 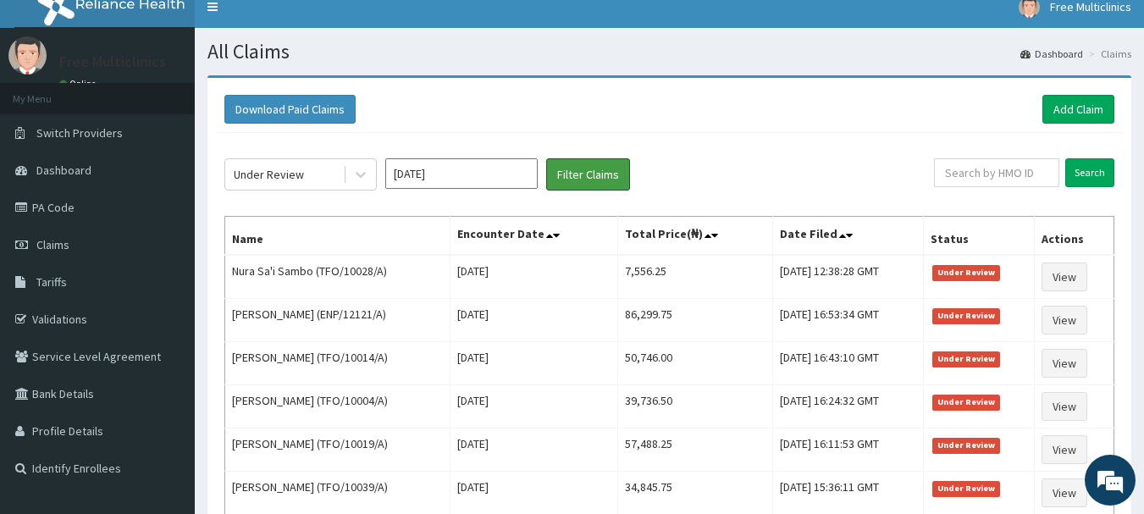 I want to click on td: 50,746.00, so click(x=695, y=363).